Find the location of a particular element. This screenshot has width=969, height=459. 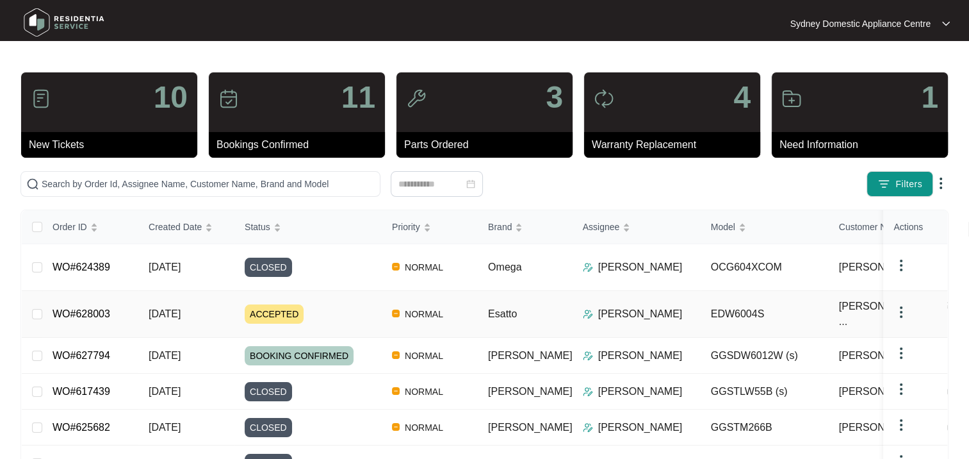

a: WO#627794 is located at coordinates (81, 355).